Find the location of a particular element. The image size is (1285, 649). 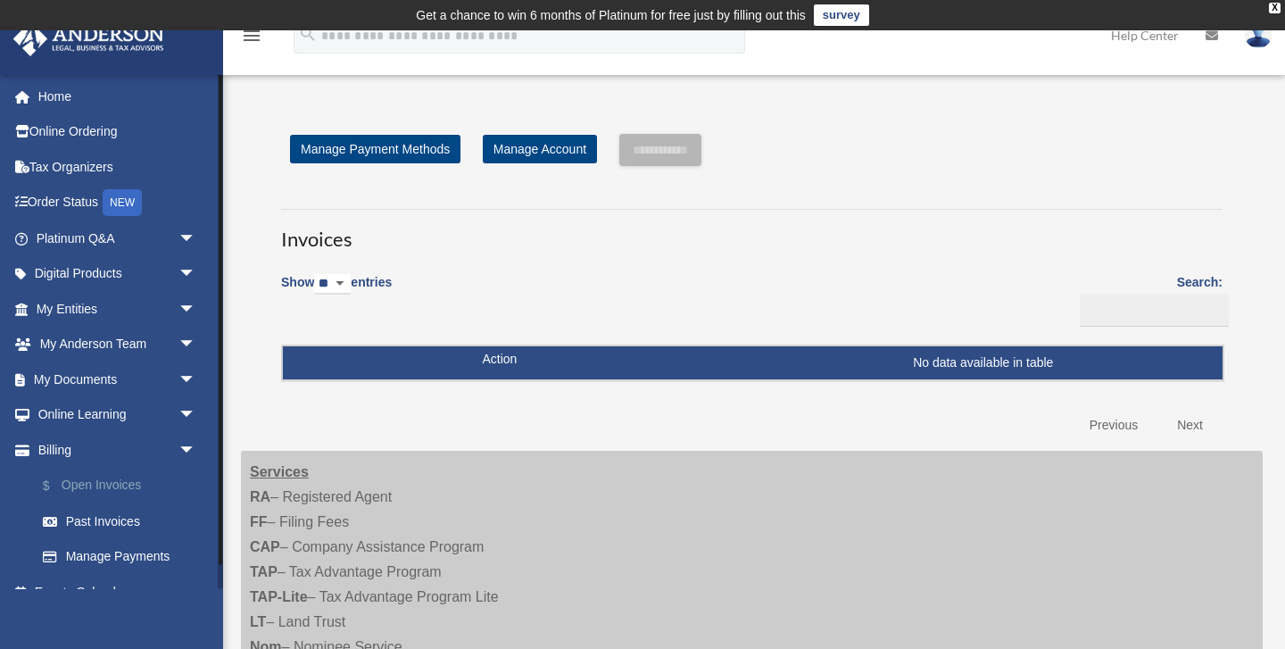

img: Anderson Advisors Platinum Portal is located at coordinates (88, 38).